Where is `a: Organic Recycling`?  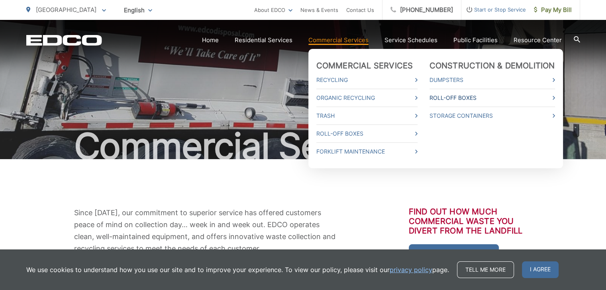 a: Organic Recycling is located at coordinates (367, 98).